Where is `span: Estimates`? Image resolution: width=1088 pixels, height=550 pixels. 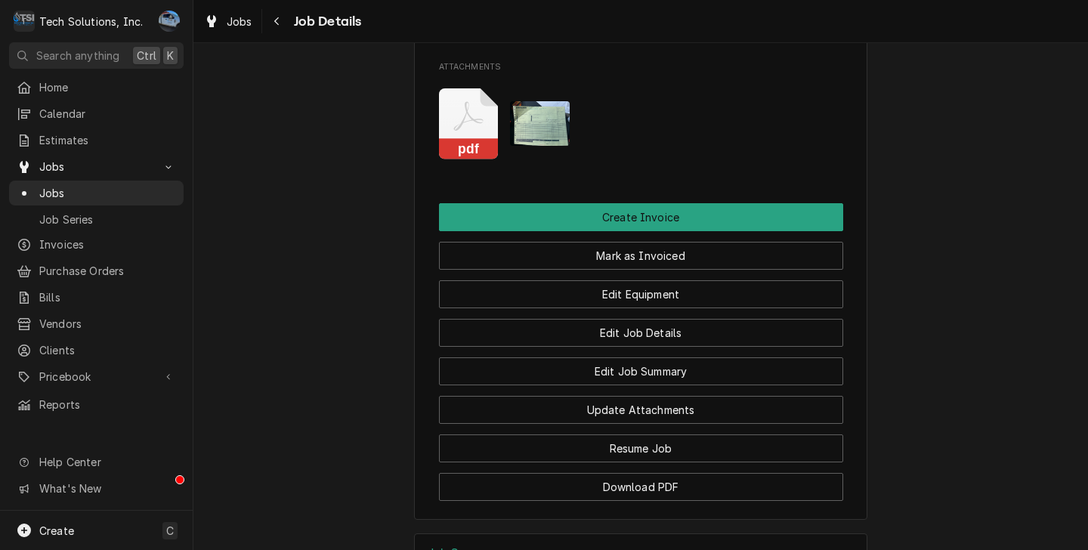 span: Estimates is located at coordinates (107, 140).